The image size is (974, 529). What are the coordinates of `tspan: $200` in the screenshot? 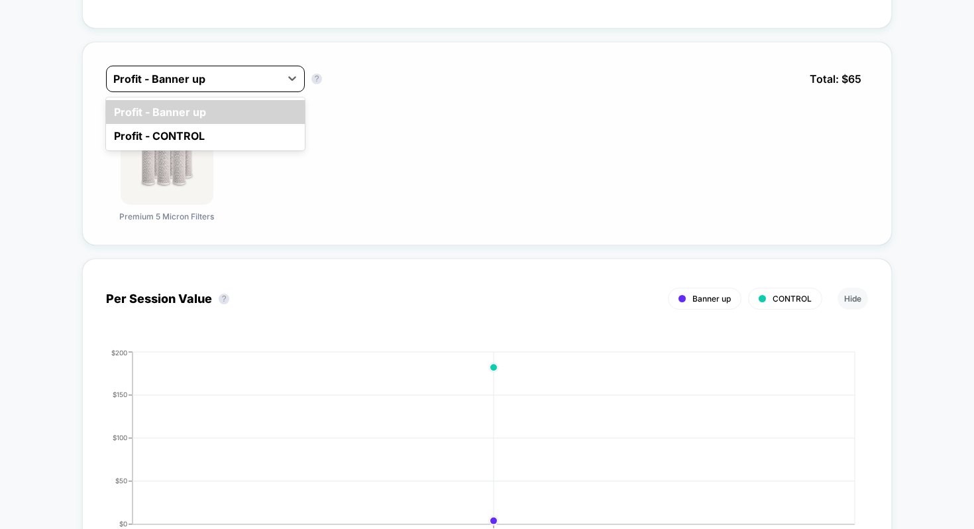 It's located at (119, 352).